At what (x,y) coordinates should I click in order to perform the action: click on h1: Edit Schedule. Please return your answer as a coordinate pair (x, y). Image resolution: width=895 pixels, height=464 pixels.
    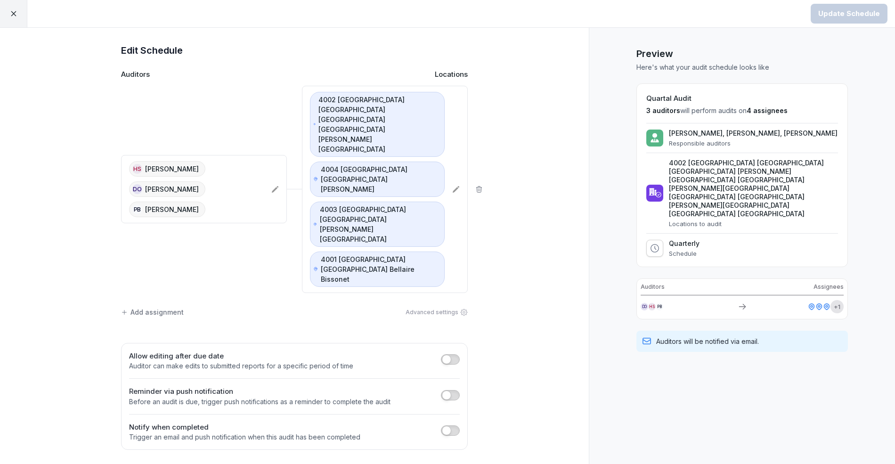
    Looking at the image, I should click on (294, 50).